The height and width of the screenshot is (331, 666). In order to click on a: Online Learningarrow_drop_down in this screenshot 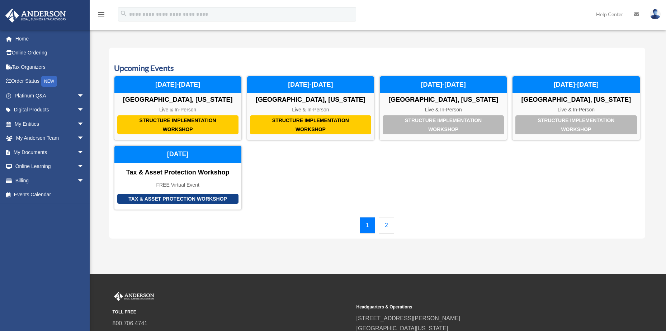, I will do `click(50, 167)`.